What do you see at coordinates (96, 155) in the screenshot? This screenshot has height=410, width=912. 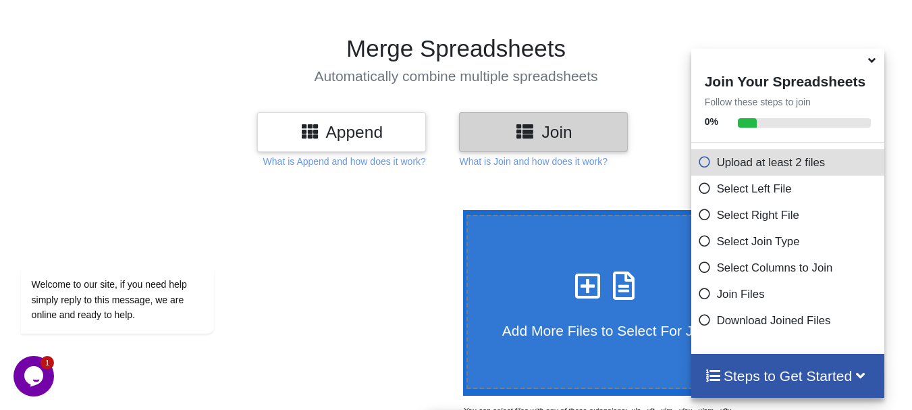 I see `span: Welcome to our site, if you need help simply reply to this message, we are online and ready to help.` at bounding box center [96, 155].